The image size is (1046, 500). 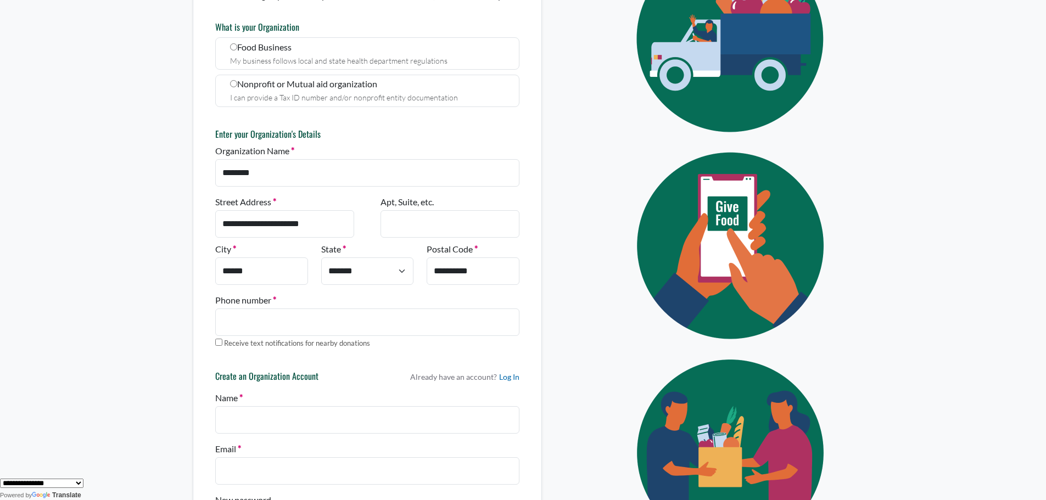 I want to click on label: City, so click(x=226, y=249).